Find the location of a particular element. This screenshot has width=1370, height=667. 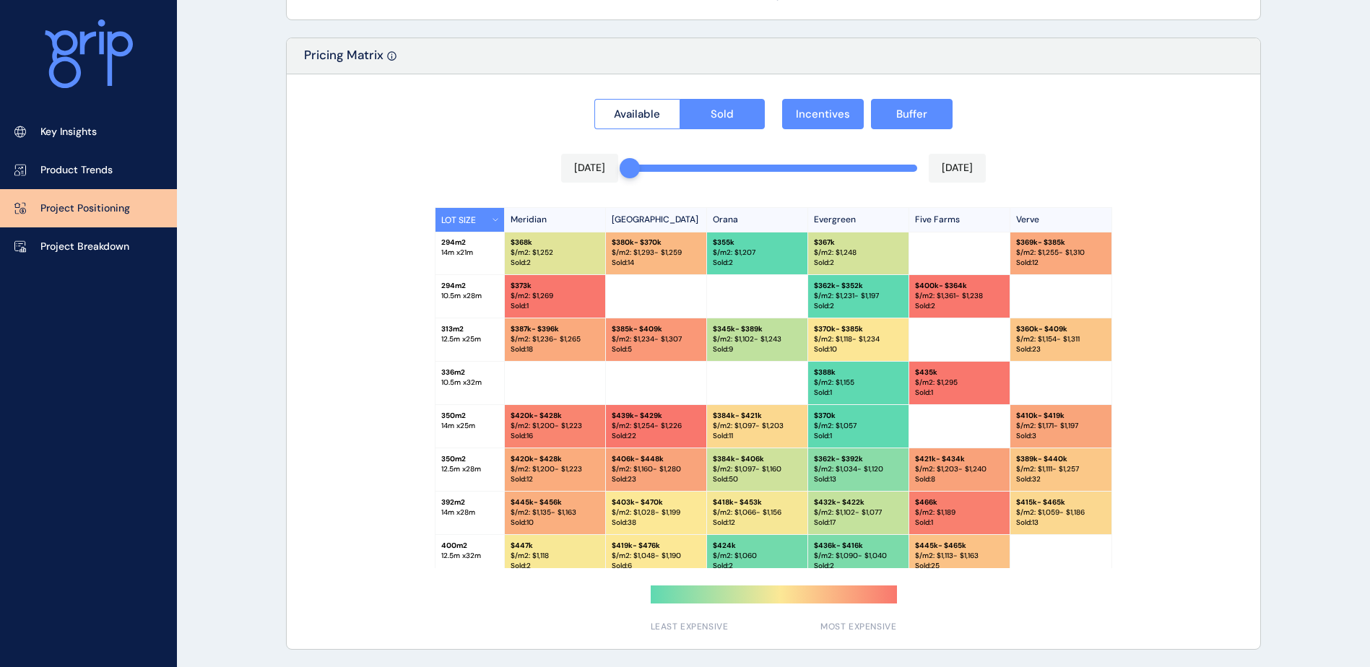

p: $/m2: $ 1,066 - $1,156 is located at coordinates (757, 513).